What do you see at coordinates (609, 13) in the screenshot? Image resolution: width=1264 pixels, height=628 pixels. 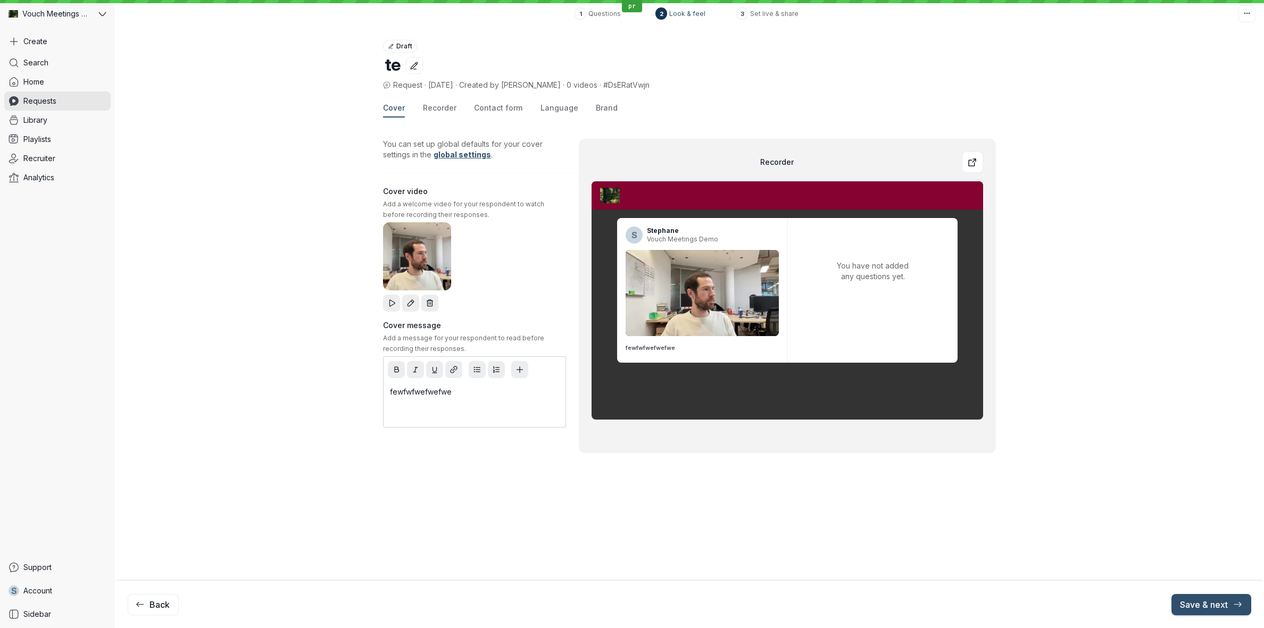 I see `a: 1Questions` at bounding box center [609, 13].